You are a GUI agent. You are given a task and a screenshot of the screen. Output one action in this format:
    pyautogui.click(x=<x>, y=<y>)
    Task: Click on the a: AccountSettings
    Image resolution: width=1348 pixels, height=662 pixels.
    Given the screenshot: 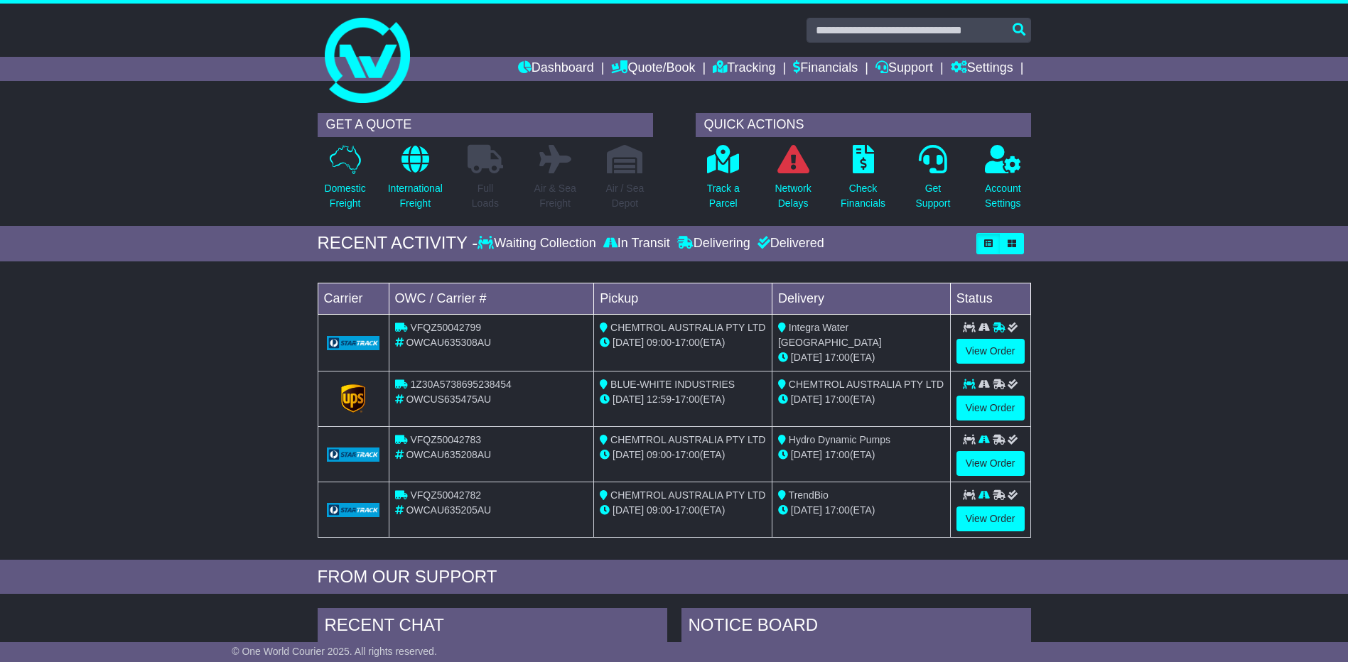 What is the action you would take?
    pyautogui.click(x=1002, y=181)
    